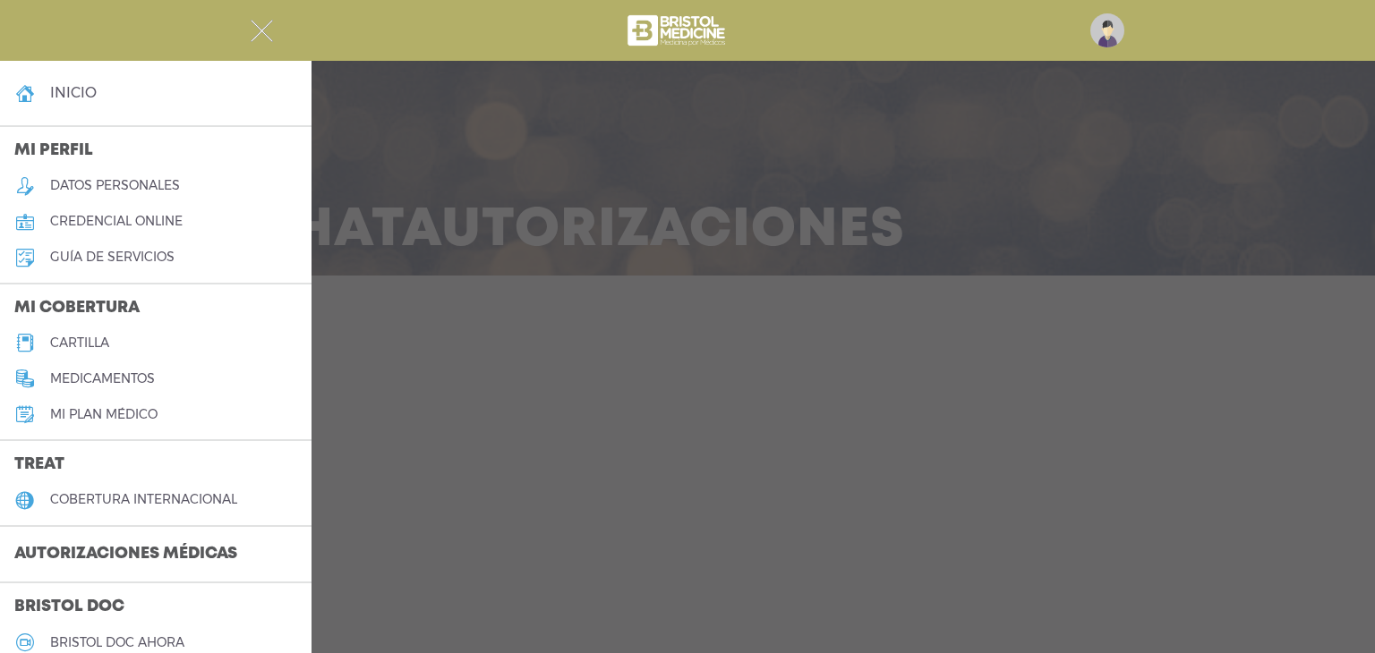 The width and height of the screenshot is (1375, 653). Describe the element at coordinates (112, 257) in the screenshot. I see `h5: guía de servicios` at that location.